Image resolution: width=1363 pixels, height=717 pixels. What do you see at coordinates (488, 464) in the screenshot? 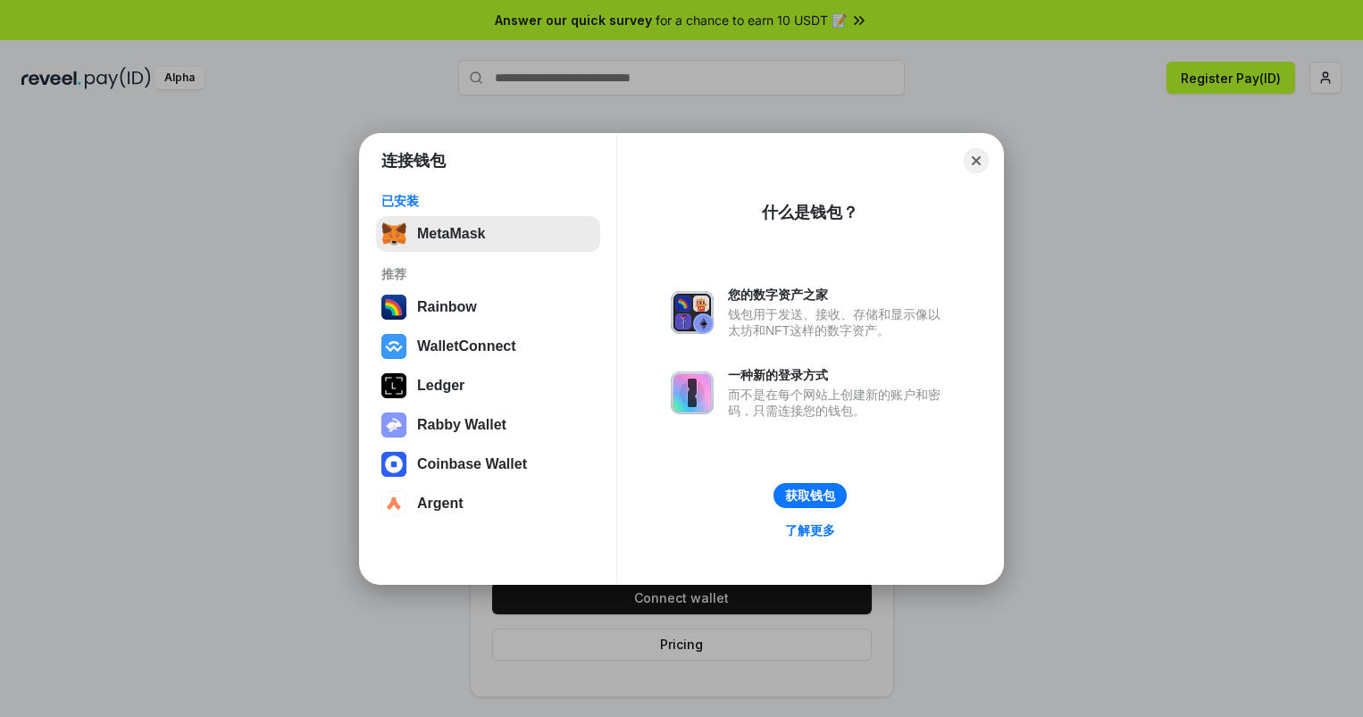
I see `button: Coinbase Wallet` at bounding box center [488, 464].